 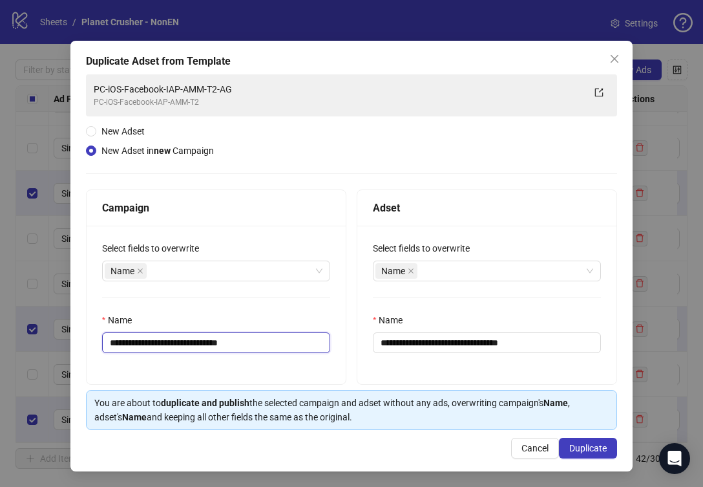 What do you see at coordinates (123, 131) in the screenshot?
I see `span: New Adset` at bounding box center [123, 131].